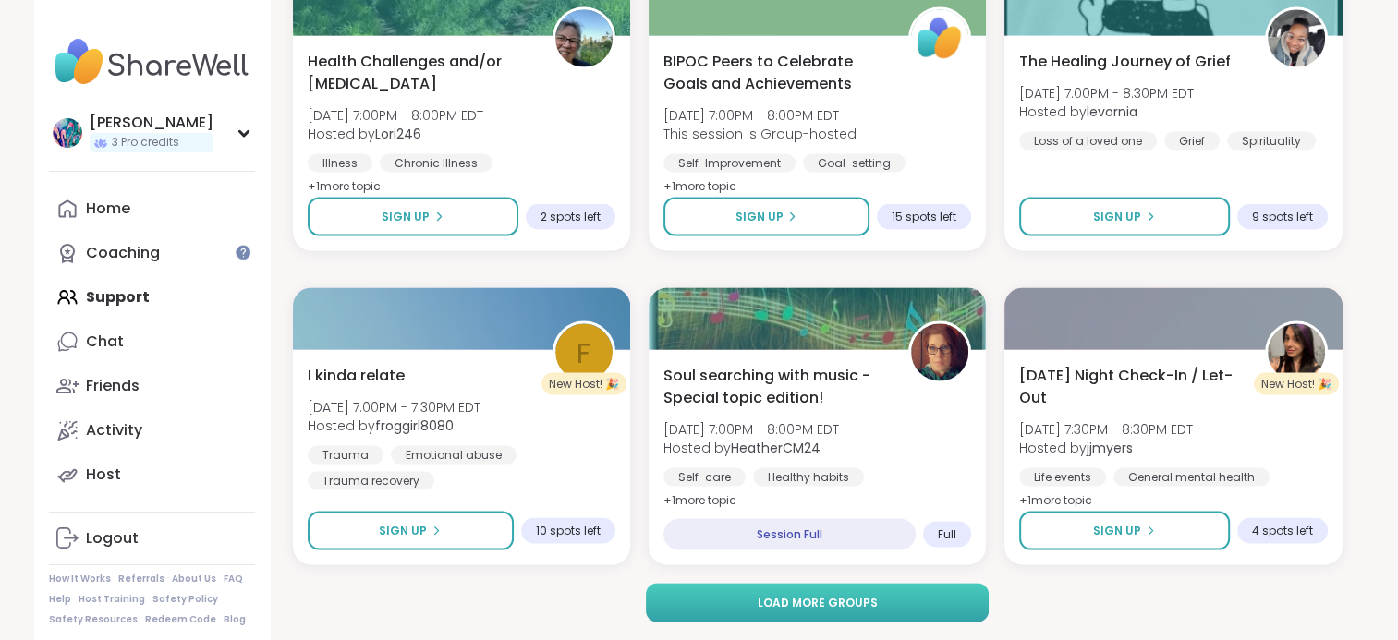 The height and width of the screenshot is (640, 1398). I want to click on span: 10 spots left, so click(568, 531).